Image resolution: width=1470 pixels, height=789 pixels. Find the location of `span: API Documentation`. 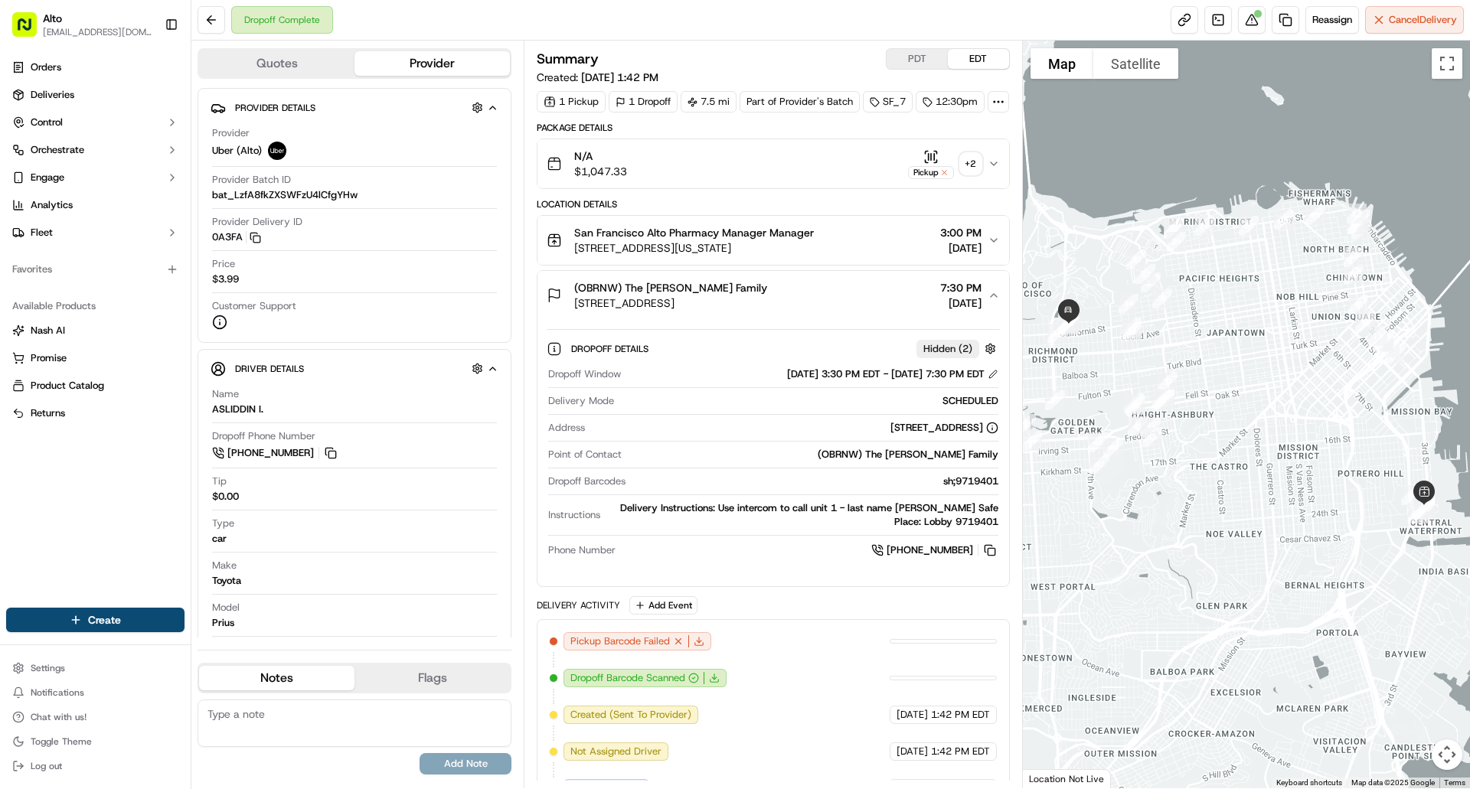

span: API Documentation is located at coordinates (195, 350).